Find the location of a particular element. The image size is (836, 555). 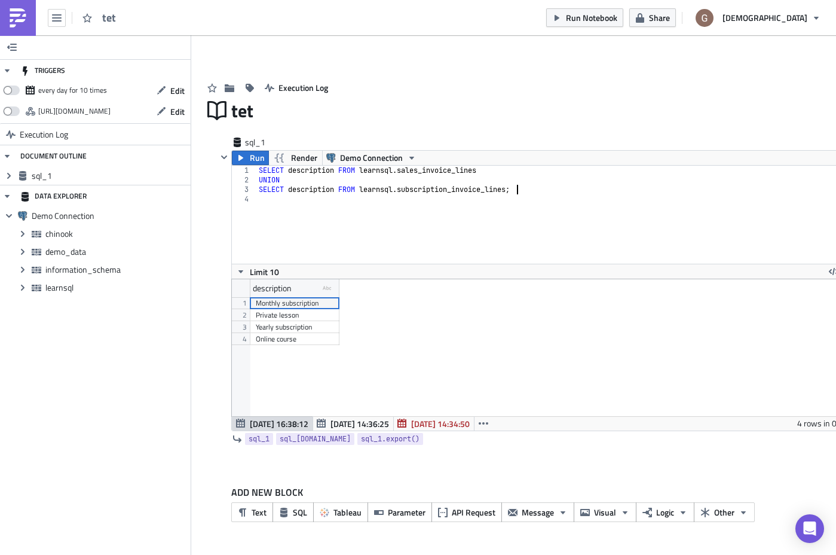

button: API Request is located at coordinates (467, 512).